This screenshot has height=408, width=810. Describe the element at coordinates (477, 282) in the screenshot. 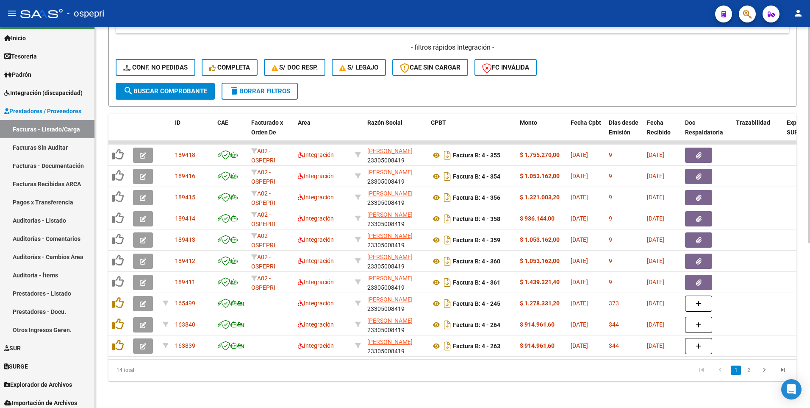

I see `strong: Factura B: 4 - 361` at that location.